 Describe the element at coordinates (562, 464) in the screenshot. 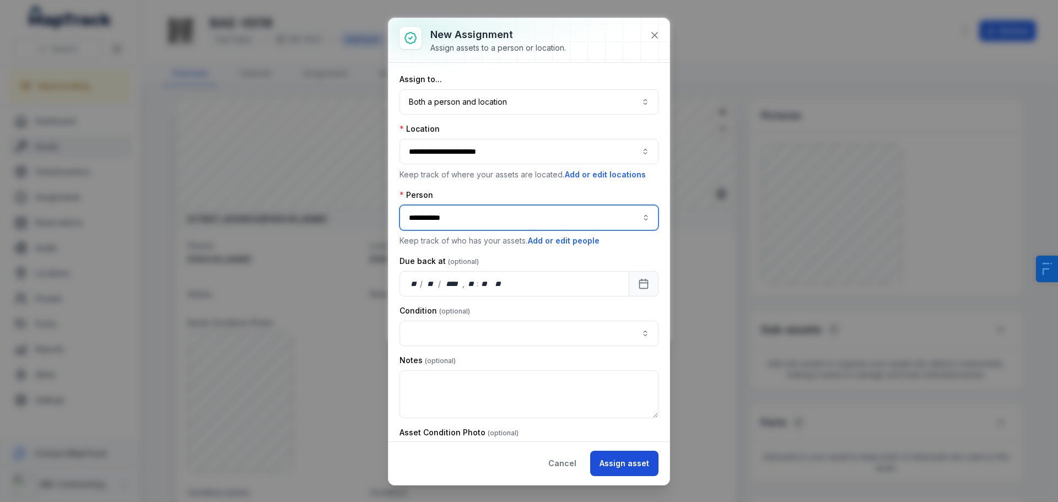

I see `button: Cancel` at that location.